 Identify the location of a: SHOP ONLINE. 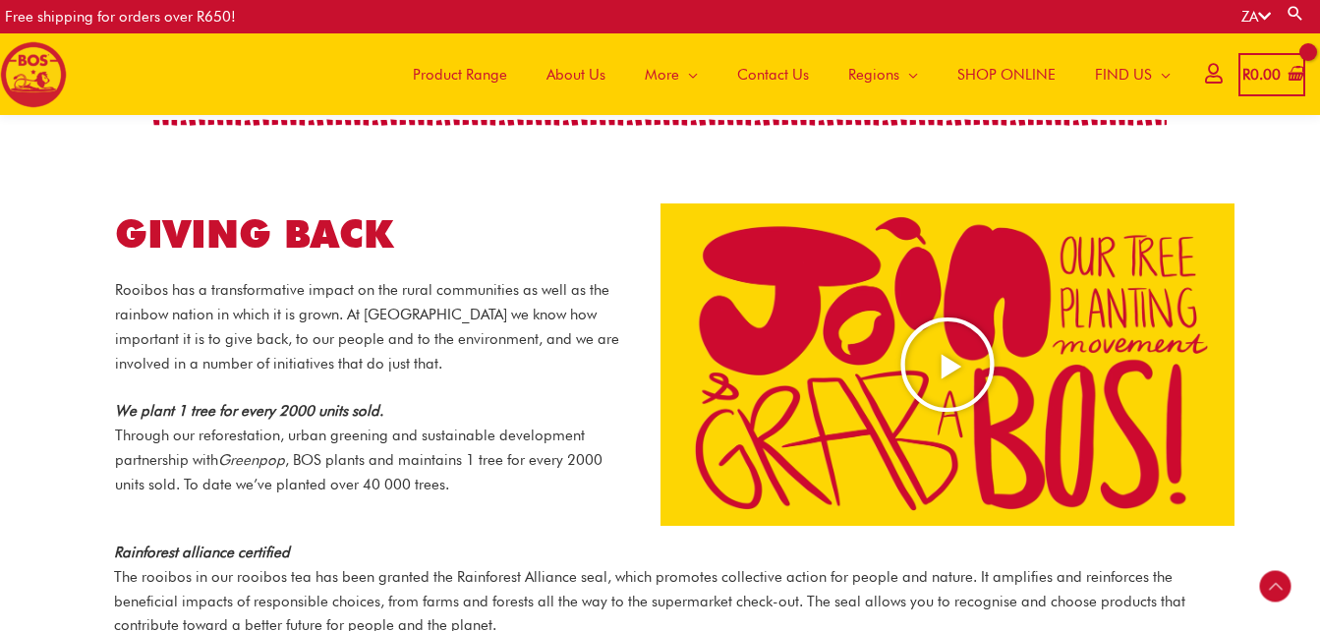
(1006, 74).